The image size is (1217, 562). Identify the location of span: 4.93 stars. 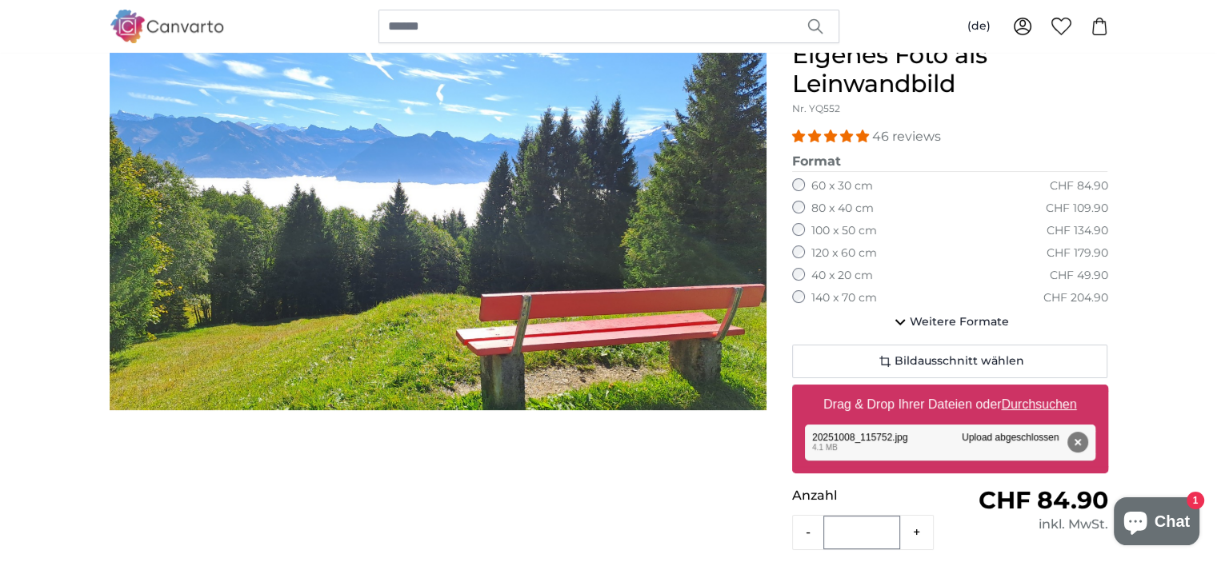
(832, 136).